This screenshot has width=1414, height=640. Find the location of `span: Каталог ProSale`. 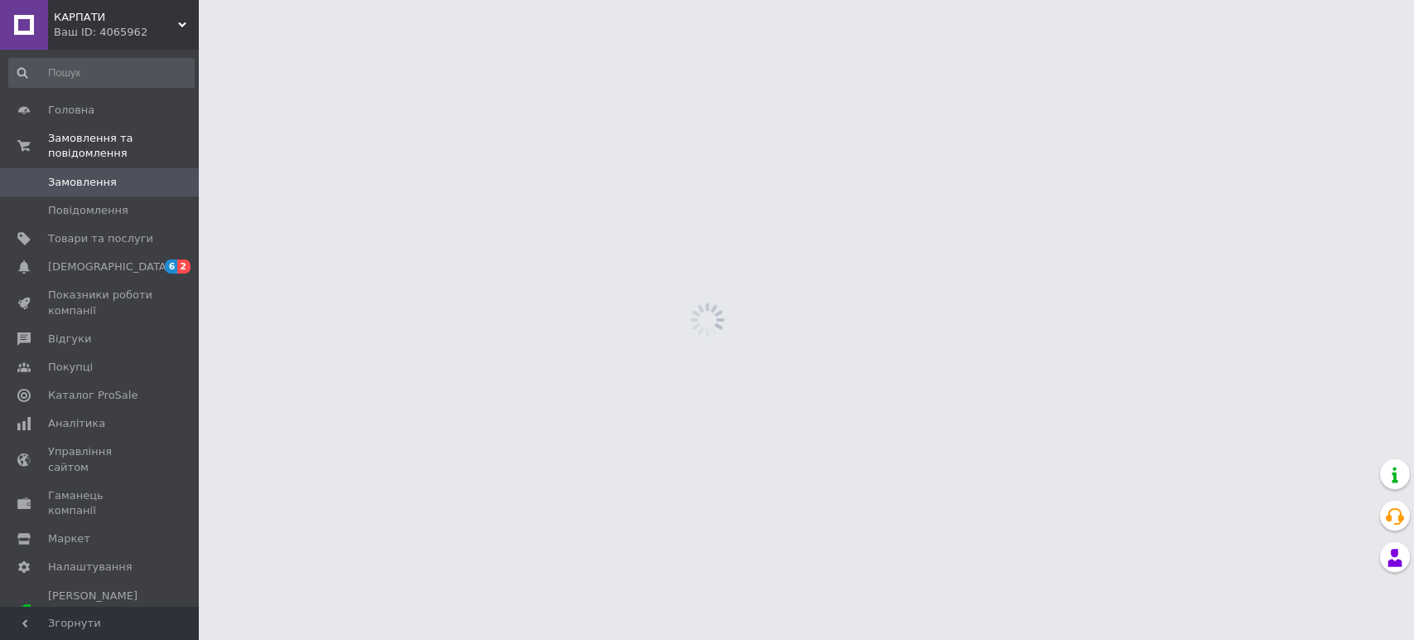

span: Каталог ProSale is located at coordinates (93, 395).